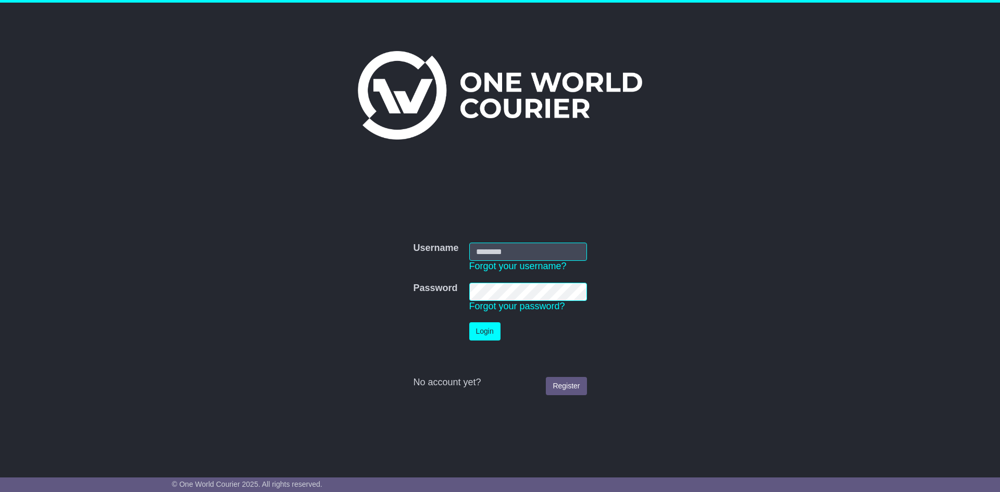  What do you see at coordinates (247, 484) in the screenshot?
I see `span: © One World Courier 2025. All rights reserved.` at bounding box center [247, 484].